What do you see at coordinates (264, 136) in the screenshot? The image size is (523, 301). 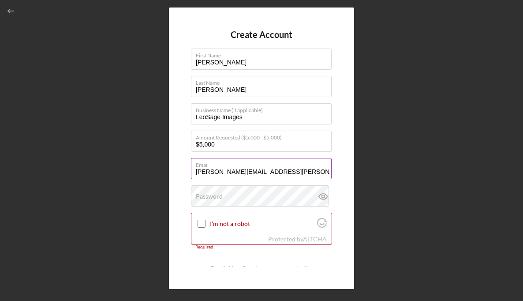 I see `label: Amount Requested ($5,000 - $5,000)` at bounding box center [264, 136].